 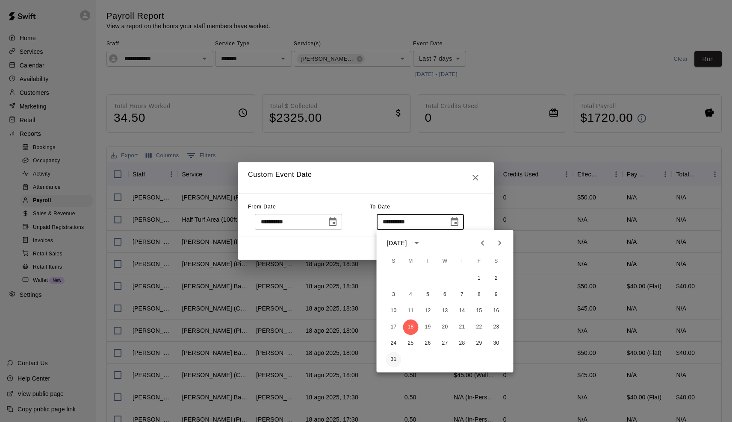 I want to click on button: 24, so click(x=394, y=344).